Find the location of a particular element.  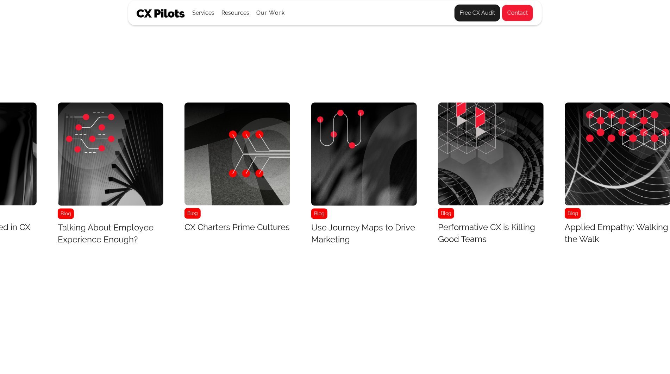

div: 19 / 43 is located at coordinates (111, 176).